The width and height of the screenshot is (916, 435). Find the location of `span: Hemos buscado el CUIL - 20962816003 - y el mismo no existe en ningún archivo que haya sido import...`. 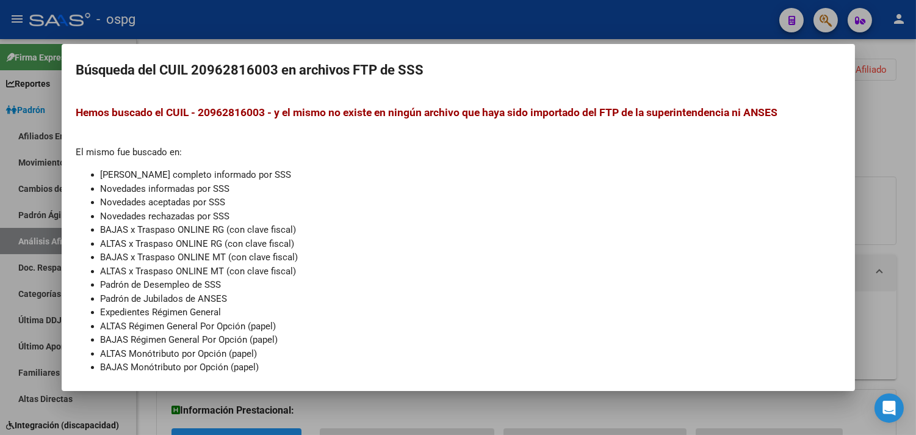

span: Hemos buscado el CUIL - 20962816003 - y el mismo no existe en ningún archivo que haya sido import... is located at coordinates (427, 112).